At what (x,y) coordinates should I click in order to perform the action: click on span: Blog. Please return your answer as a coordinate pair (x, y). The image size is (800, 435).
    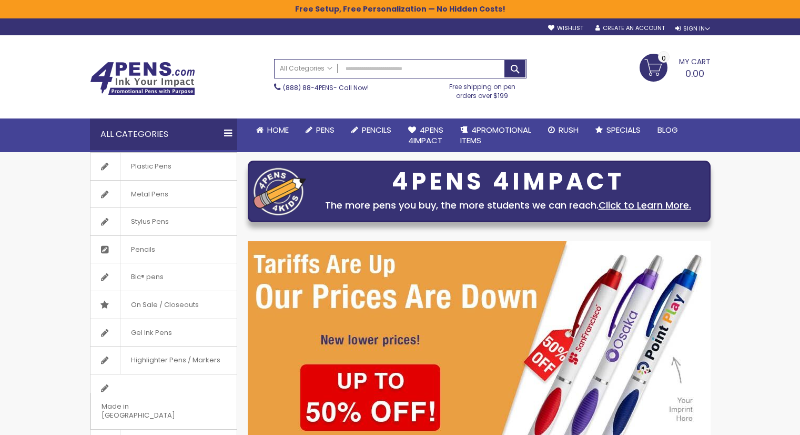
    Looking at the image, I should click on (668, 129).